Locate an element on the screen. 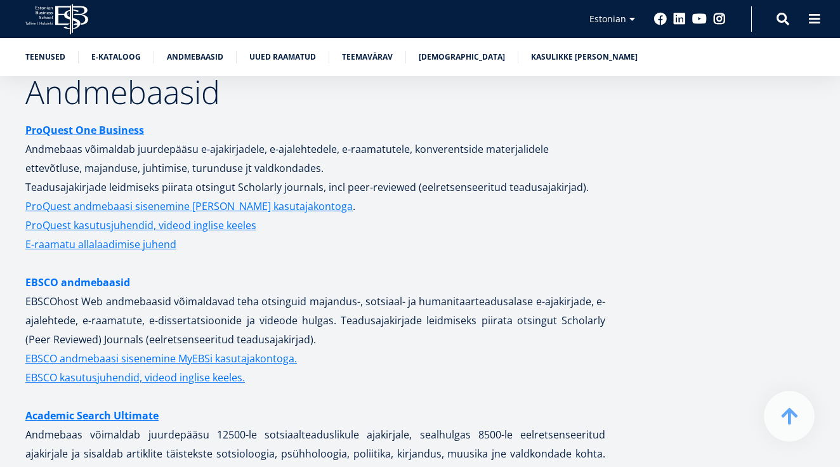 This screenshot has height=467, width=840. a: Linkedin is located at coordinates (679, 19).